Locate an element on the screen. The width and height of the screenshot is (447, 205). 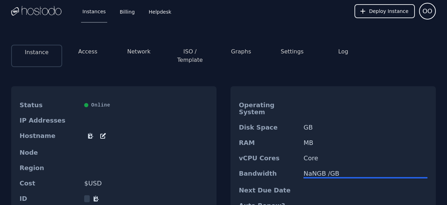
button: ISO / Template is located at coordinates (190, 56).